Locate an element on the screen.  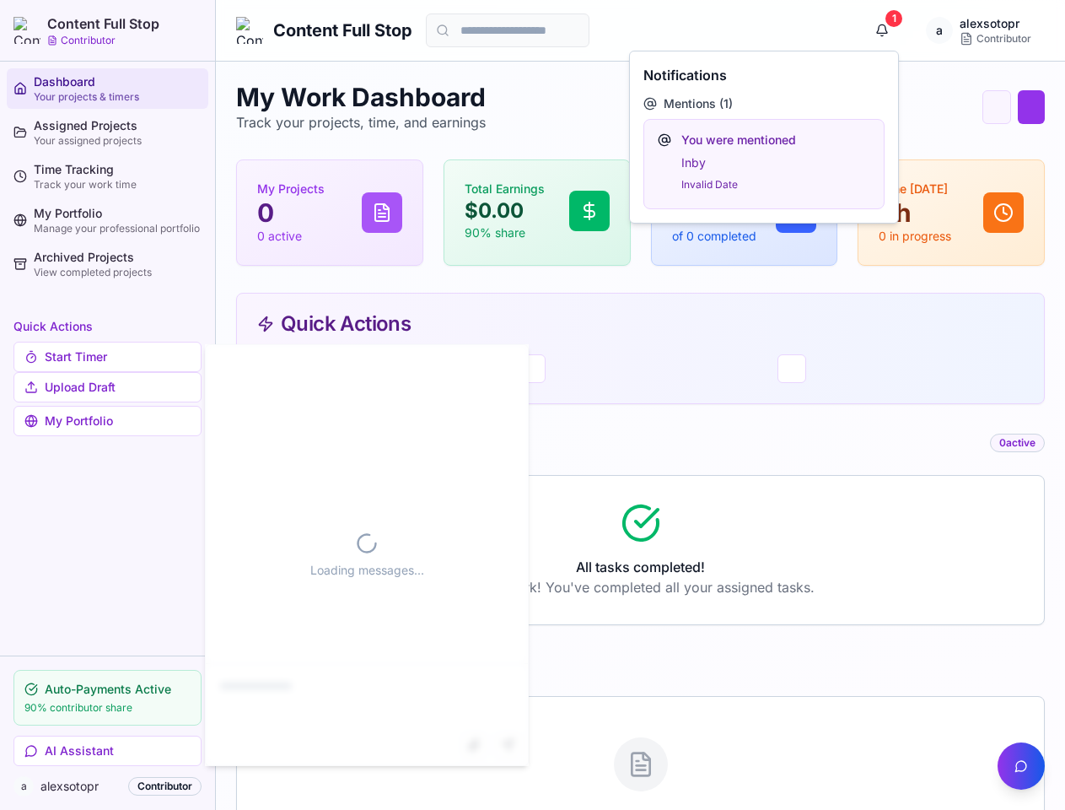
p: Contributor is located at coordinates (88, 40).